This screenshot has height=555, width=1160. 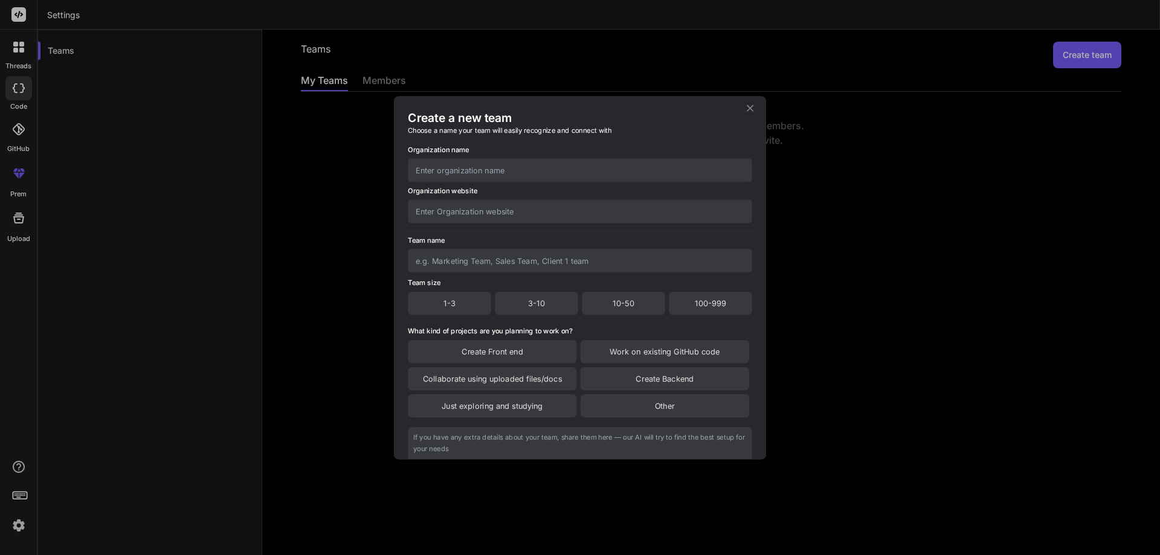 What do you see at coordinates (580, 260) in the screenshot?
I see `input: e.g. Marketing Team, Sales Team, Client 1 team` at bounding box center [580, 260].